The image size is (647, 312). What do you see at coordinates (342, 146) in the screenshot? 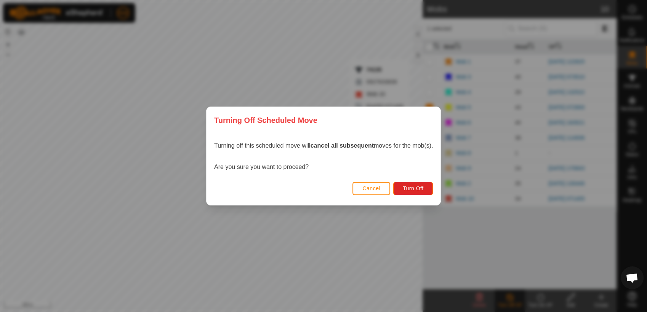
I see `strong: cancel all subsequent` at bounding box center [342, 146].